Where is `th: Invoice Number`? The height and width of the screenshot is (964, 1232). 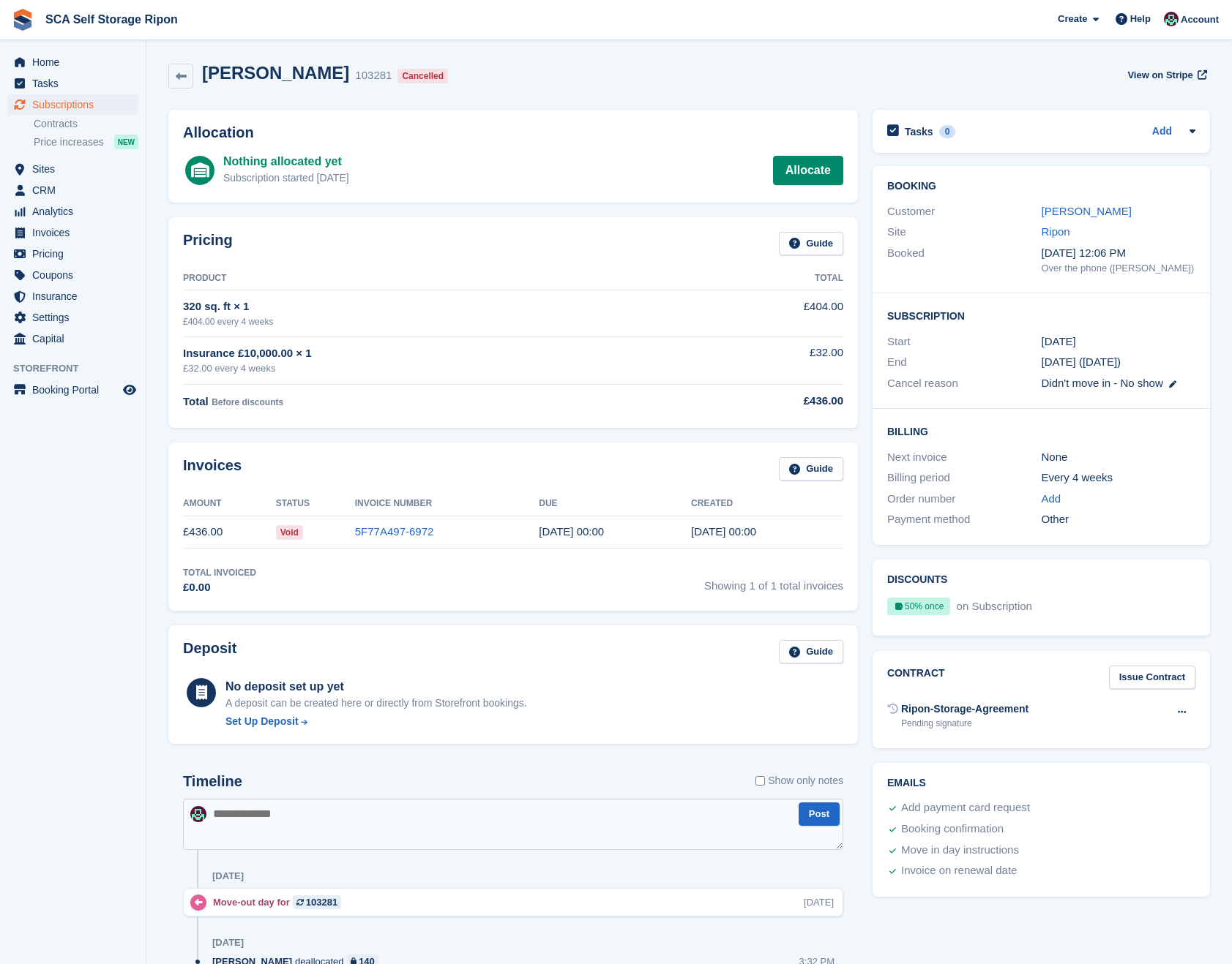
th: Invoice Number is located at coordinates (446, 504).